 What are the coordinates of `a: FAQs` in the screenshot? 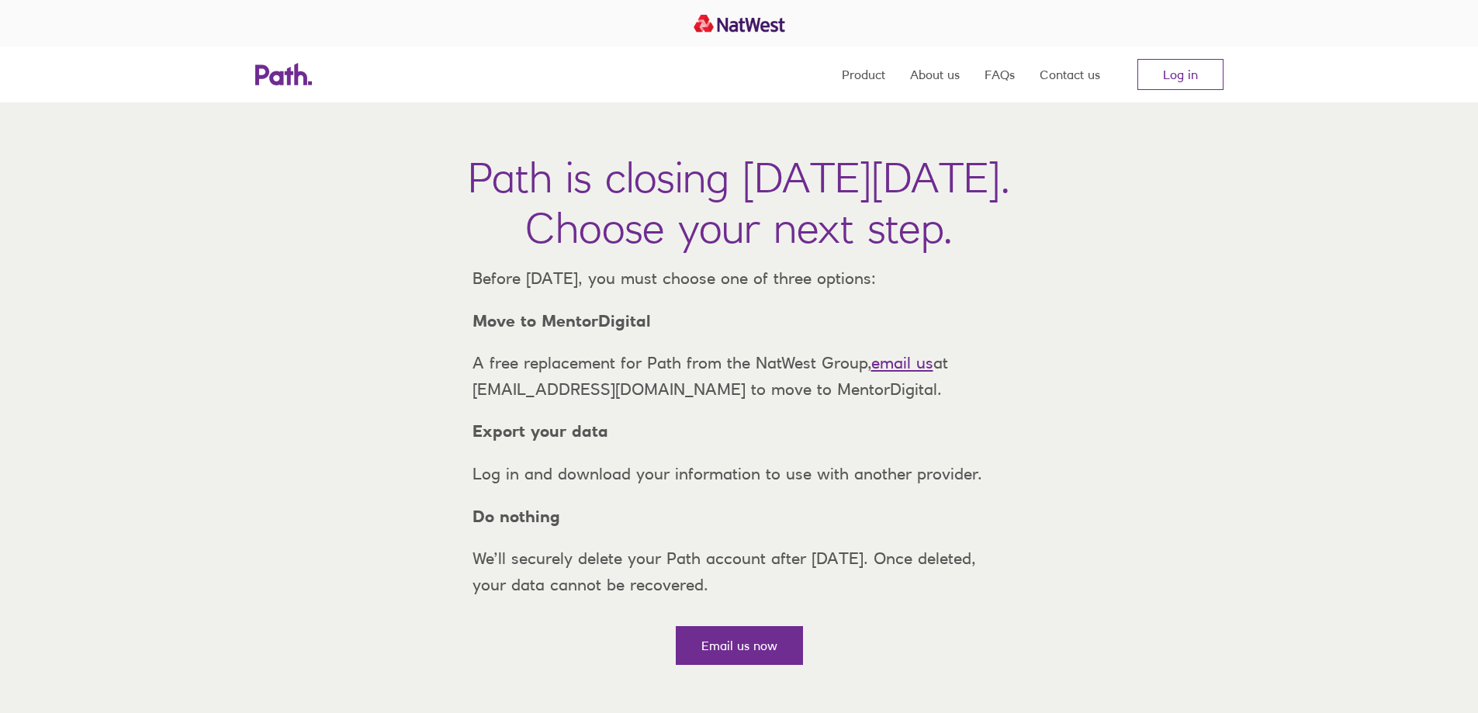 It's located at (999, 74).